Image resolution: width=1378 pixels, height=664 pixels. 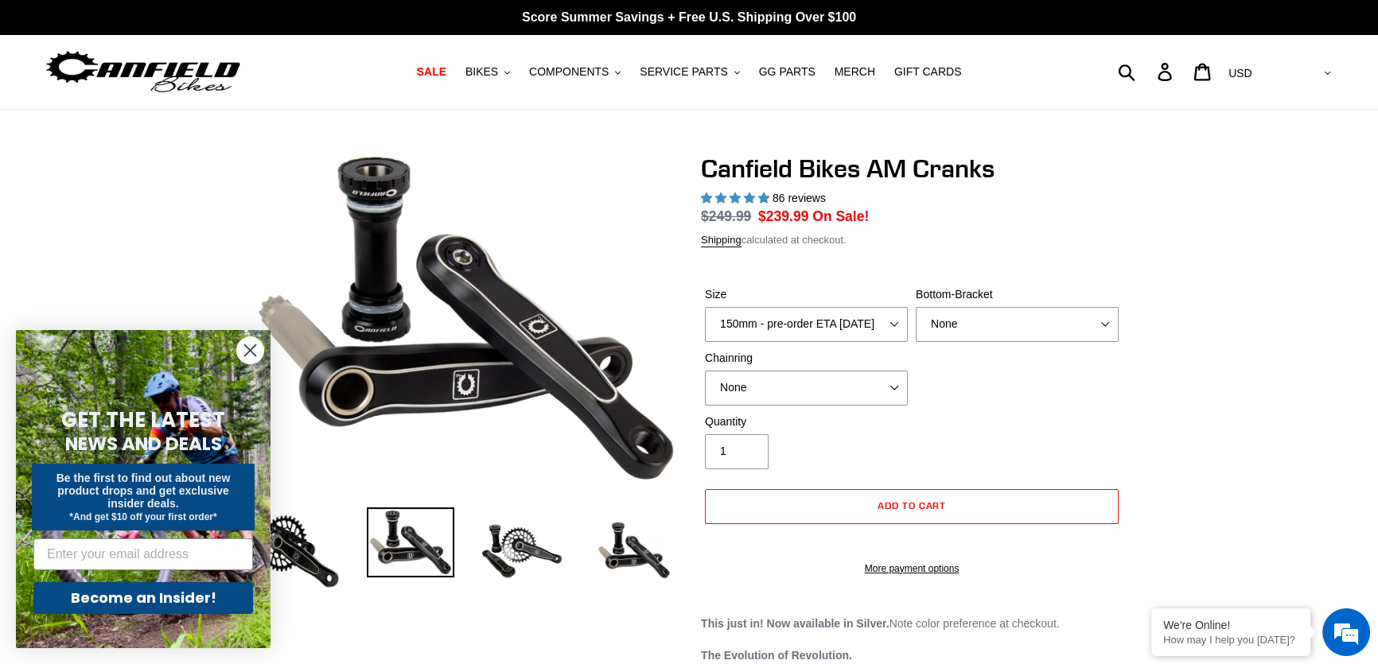 What do you see at coordinates (431, 72) in the screenshot?
I see `span: SALE` at bounding box center [431, 72].